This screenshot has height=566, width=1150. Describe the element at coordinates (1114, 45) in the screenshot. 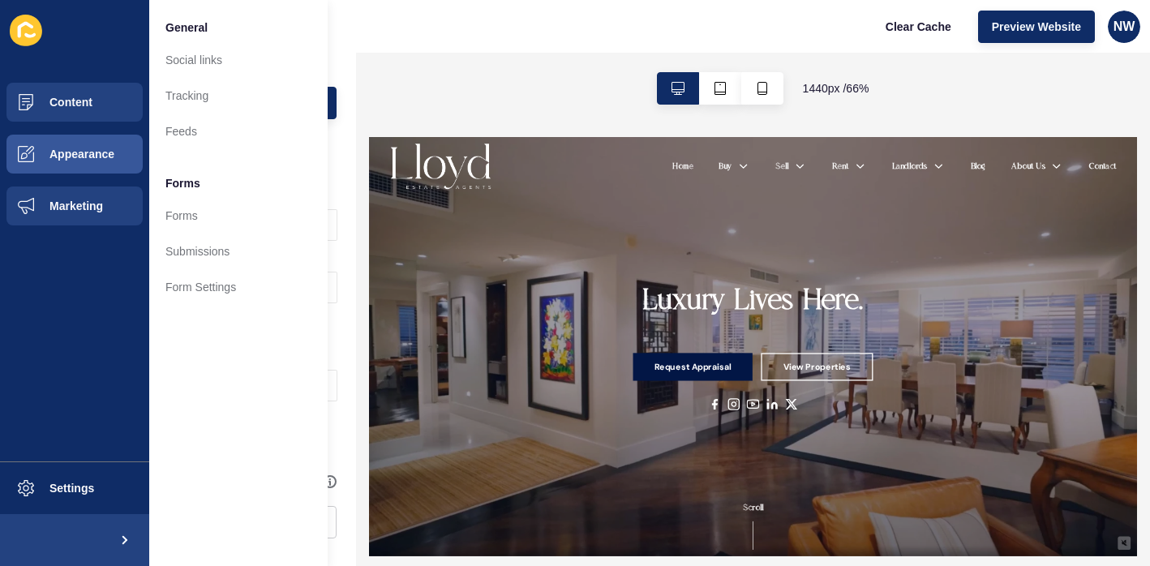

I see `a: Contact` at that location.